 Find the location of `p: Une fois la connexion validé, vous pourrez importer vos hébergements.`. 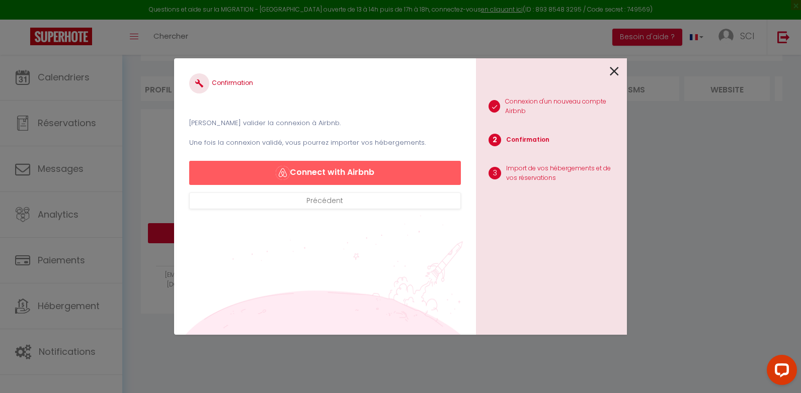

p: Une fois la connexion validé, vous pourrez importer vos hébergements. is located at coordinates (325, 143).